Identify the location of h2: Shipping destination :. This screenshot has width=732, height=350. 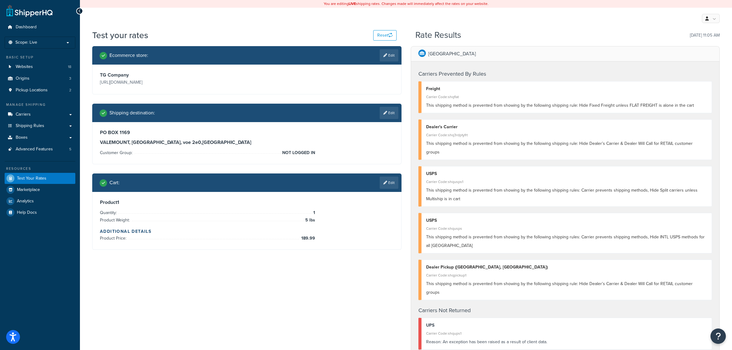
(132, 113).